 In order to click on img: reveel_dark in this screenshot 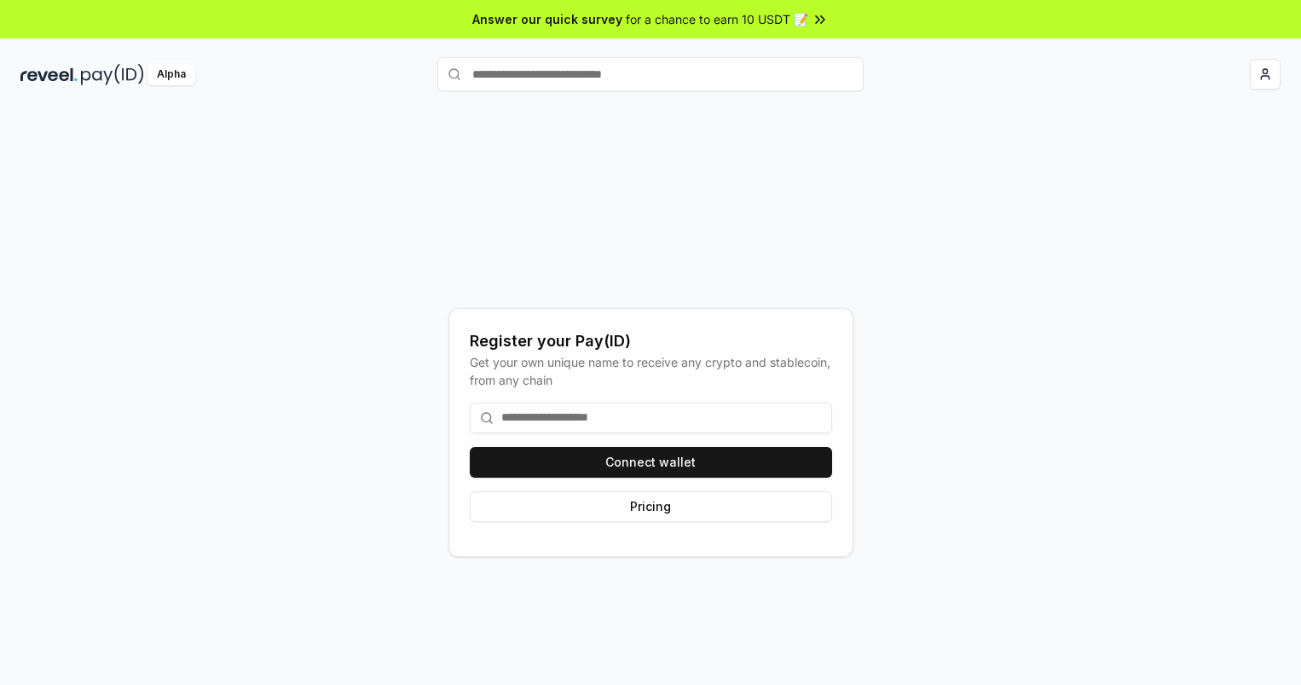, I will do `click(49, 74)`.